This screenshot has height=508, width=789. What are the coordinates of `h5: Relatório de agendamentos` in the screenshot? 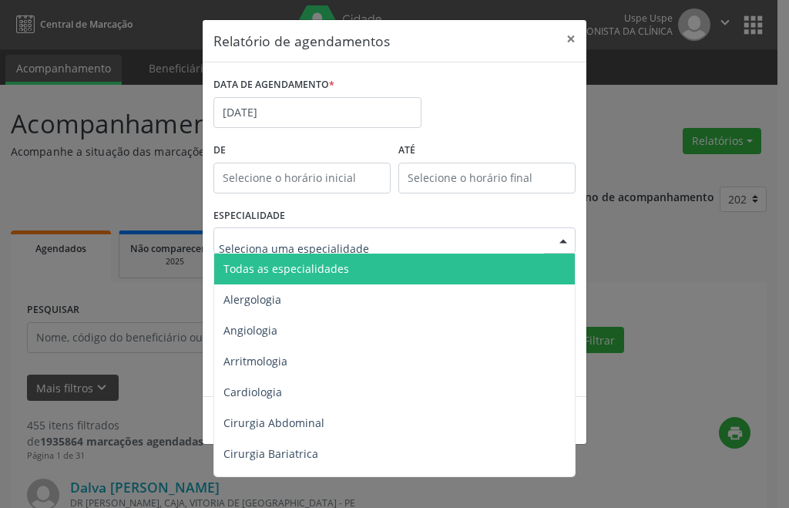 It's located at (301, 41).